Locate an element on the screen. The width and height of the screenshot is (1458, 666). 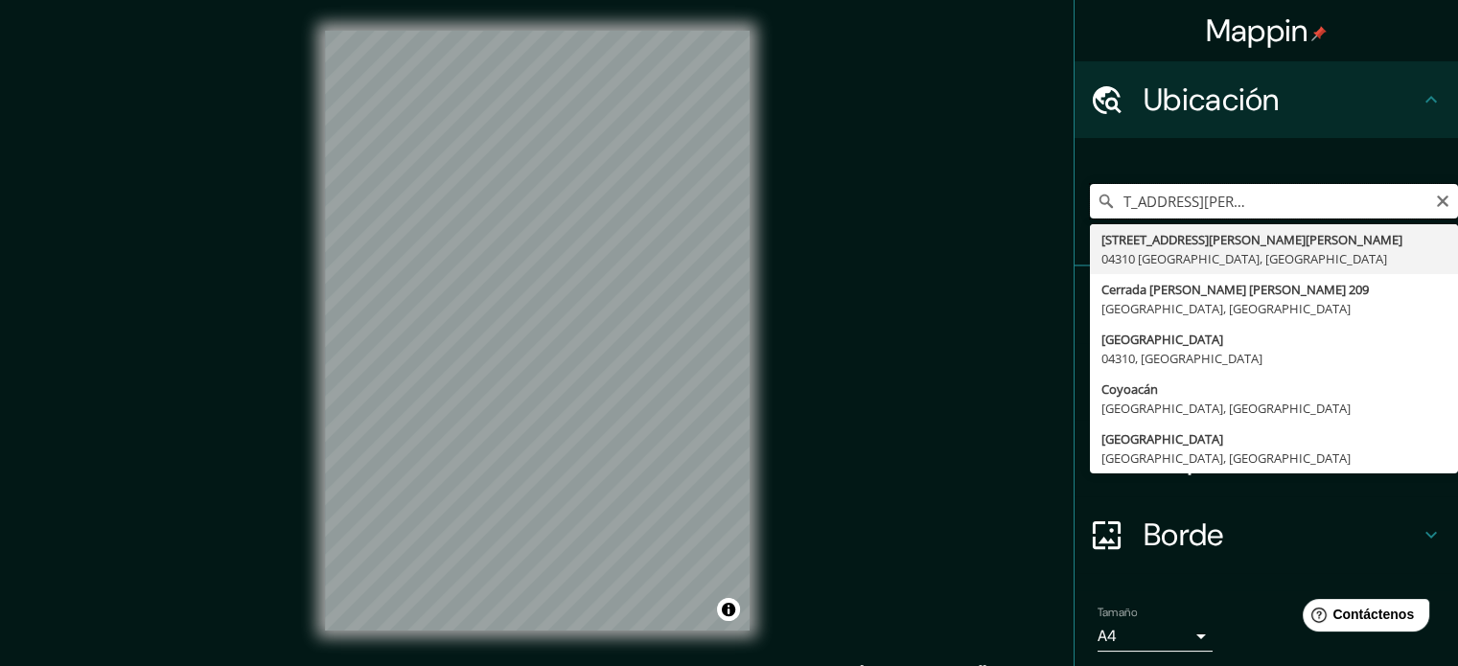
font: Coyoacán is located at coordinates (1130, 389).